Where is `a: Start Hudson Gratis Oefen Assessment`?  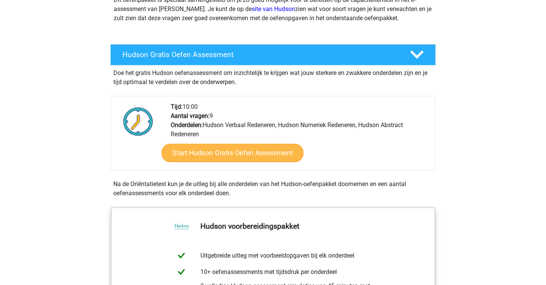 a: Start Hudson Gratis Oefen Assessment is located at coordinates (233, 153).